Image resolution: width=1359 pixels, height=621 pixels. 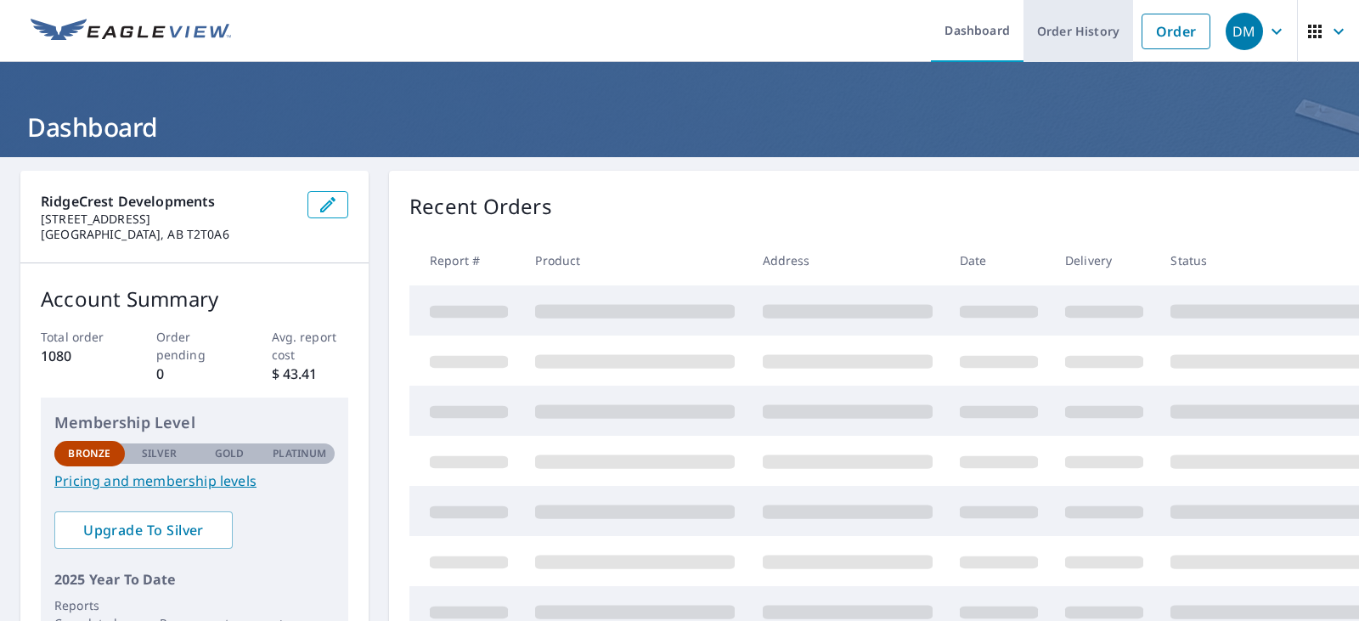 I want to click on p: Silver, so click(x=160, y=454).